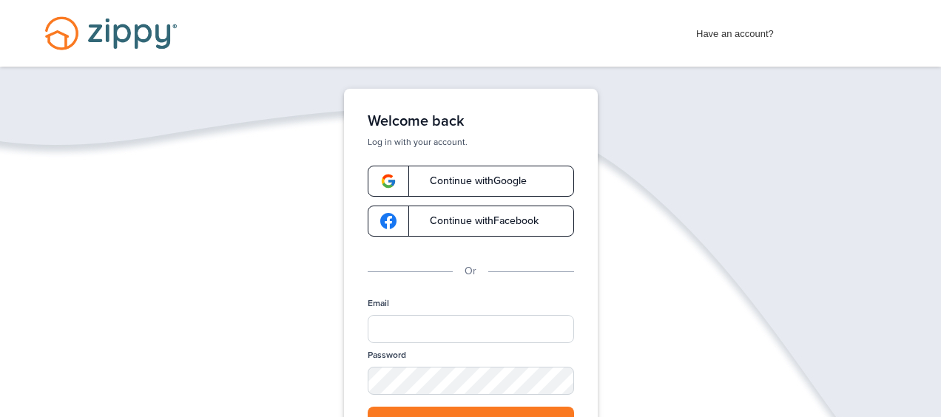 This screenshot has height=417, width=941. Describe the element at coordinates (735, 30) in the screenshot. I see `span: Have an account?` at that location.